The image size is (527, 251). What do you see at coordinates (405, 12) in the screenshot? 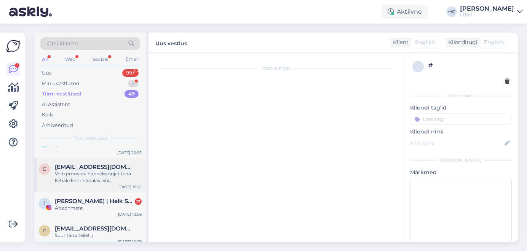
I see `div: Aktiivne` at bounding box center [405, 12].